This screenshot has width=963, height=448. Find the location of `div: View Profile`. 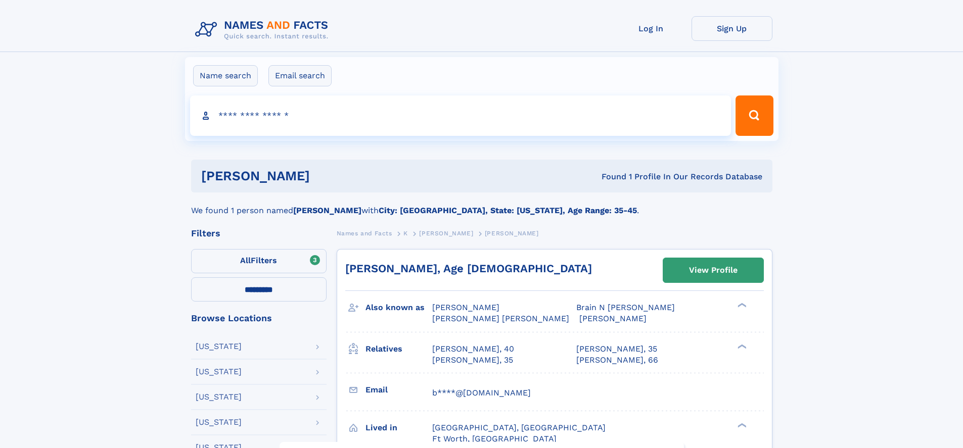

div: View Profile is located at coordinates (713, 270).